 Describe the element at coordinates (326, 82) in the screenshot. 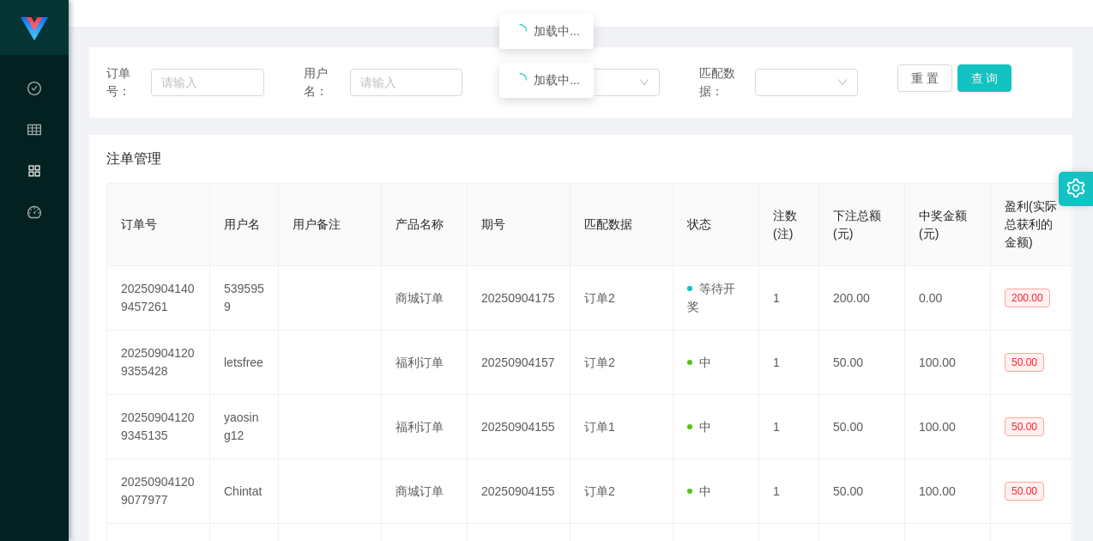

I see `span: 用户名：` at that location.